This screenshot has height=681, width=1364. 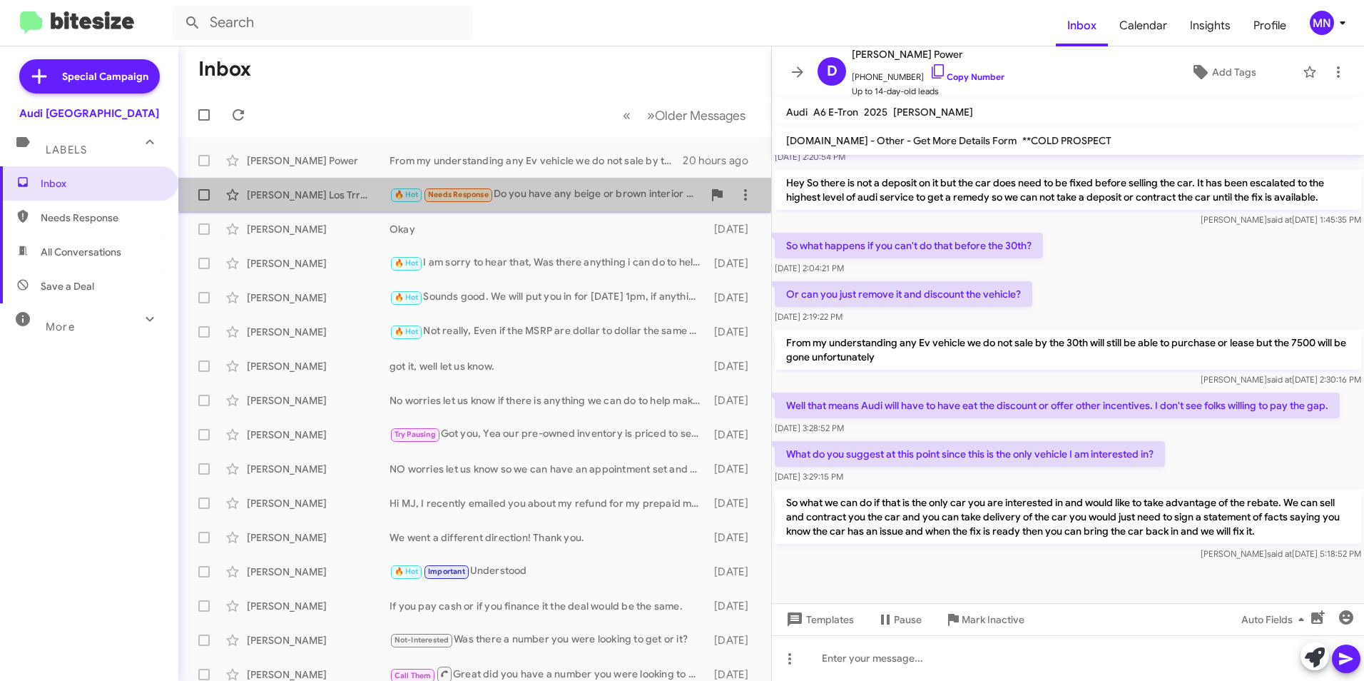 What do you see at coordinates (549, 366) in the screenshot?
I see `div: got it, well let us know.` at bounding box center [549, 366].